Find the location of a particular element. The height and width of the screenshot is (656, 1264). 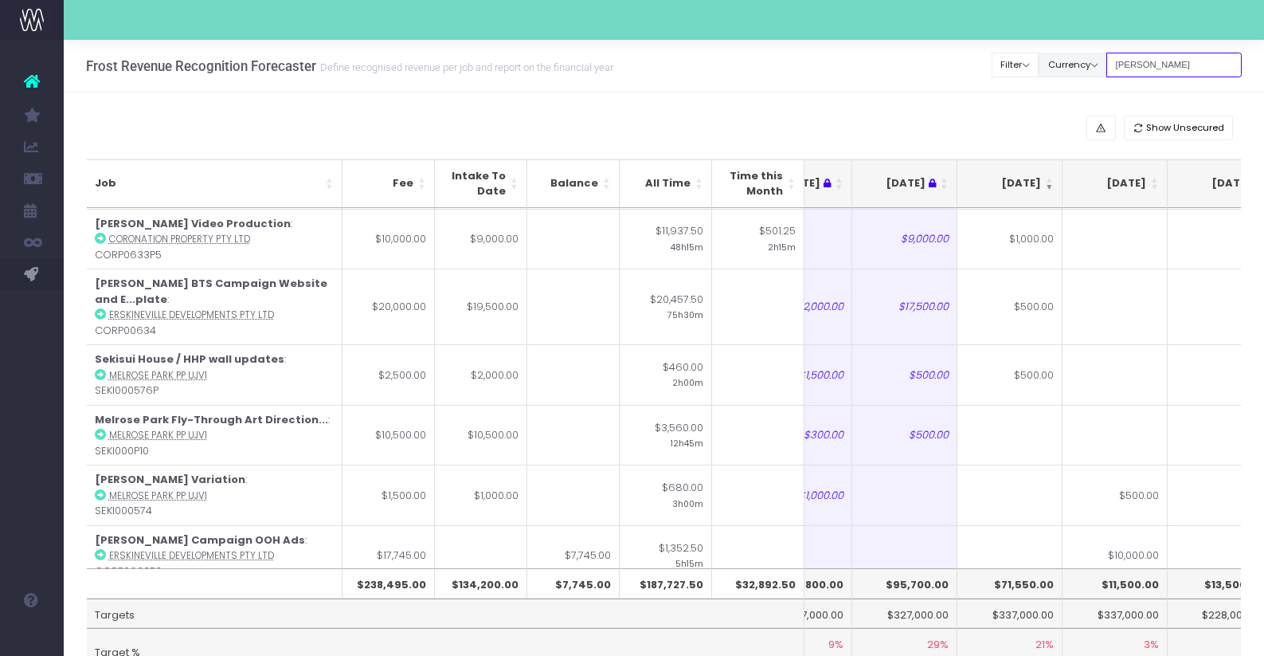

th: $95,700.00 is located at coordinates (905, 583).